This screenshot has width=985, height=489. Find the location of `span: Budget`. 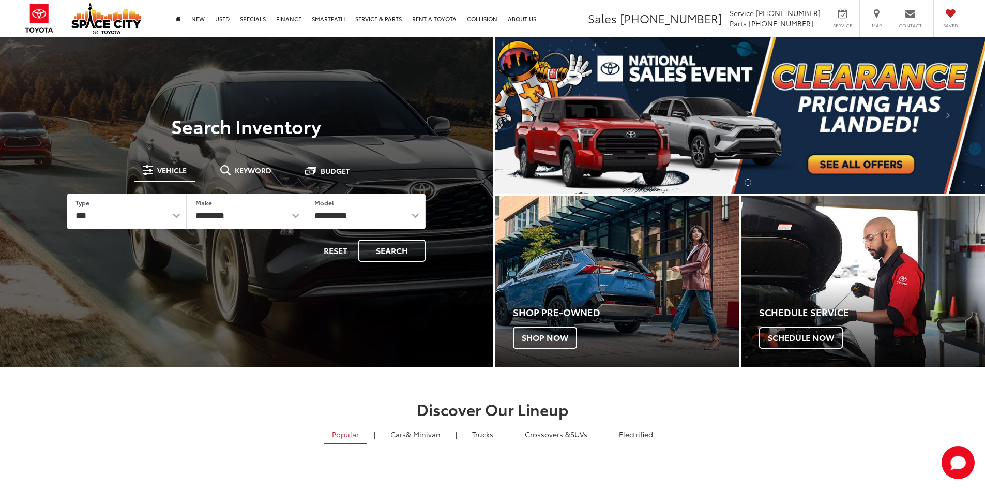

span: Budget is located at coordinates (335, 171).